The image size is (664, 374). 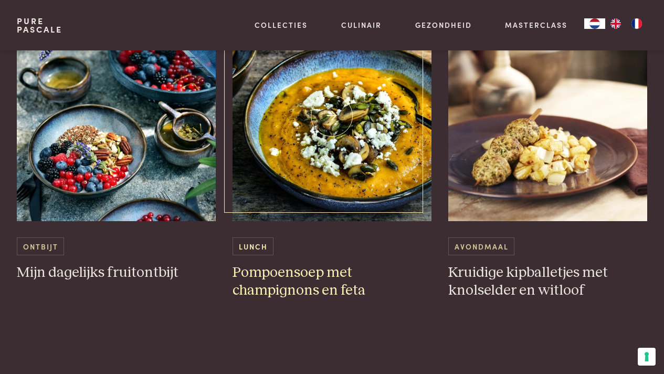 What do you see at coordinates (595, 24) in the screenshot?
I see `a: NL` at bounding box center [595, 24].